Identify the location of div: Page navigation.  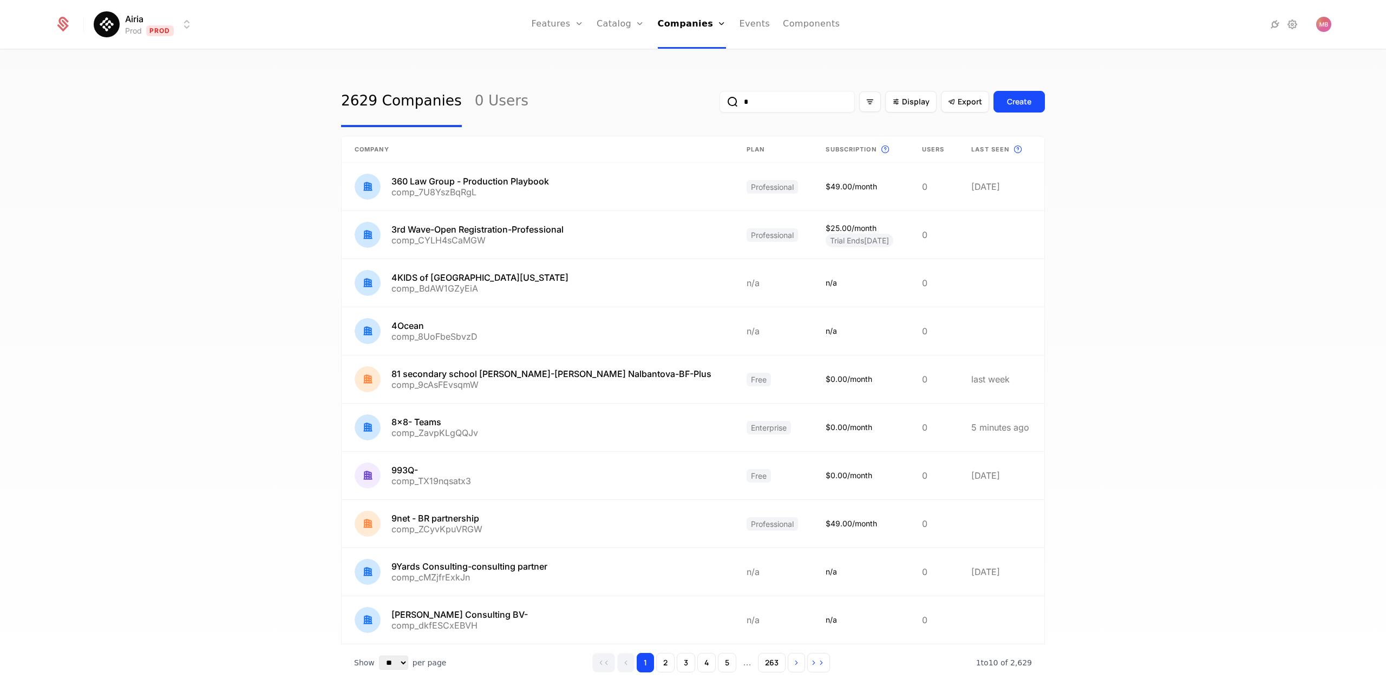
(711, 663).